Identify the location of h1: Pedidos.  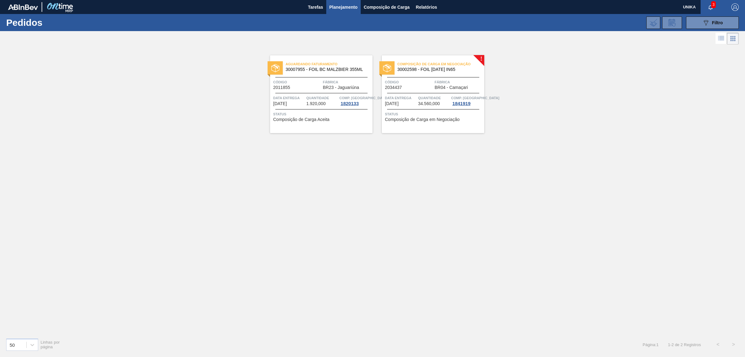
(54, 22).